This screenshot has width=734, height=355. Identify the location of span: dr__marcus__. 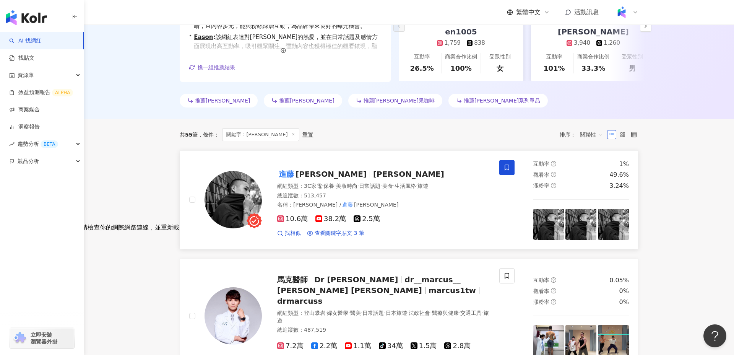
(432, 279).